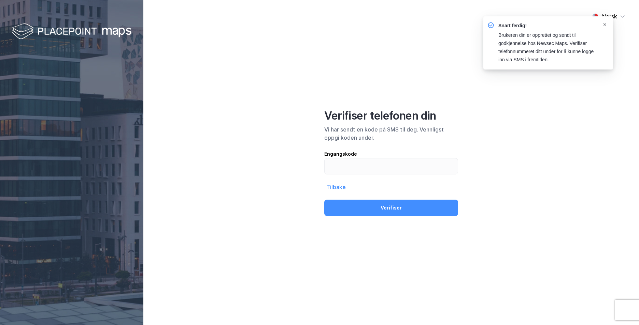 This screenshot has width=639, height=325. Describe the element at coordinates (622, 309) in the screenshot. I see `div: Kontrollprogram for chat` at that location.